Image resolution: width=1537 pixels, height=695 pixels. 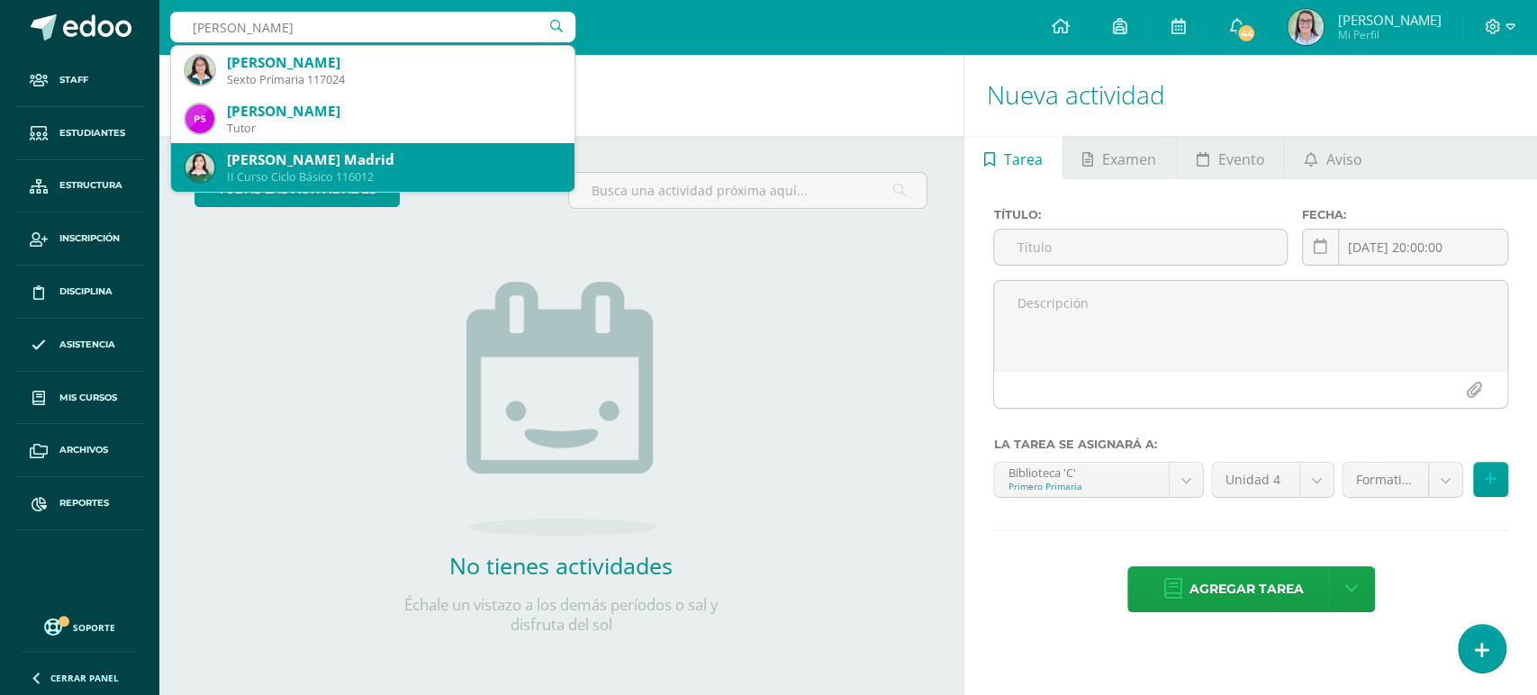 I want to click on a: Aviso, so click(x=1333, y=158).